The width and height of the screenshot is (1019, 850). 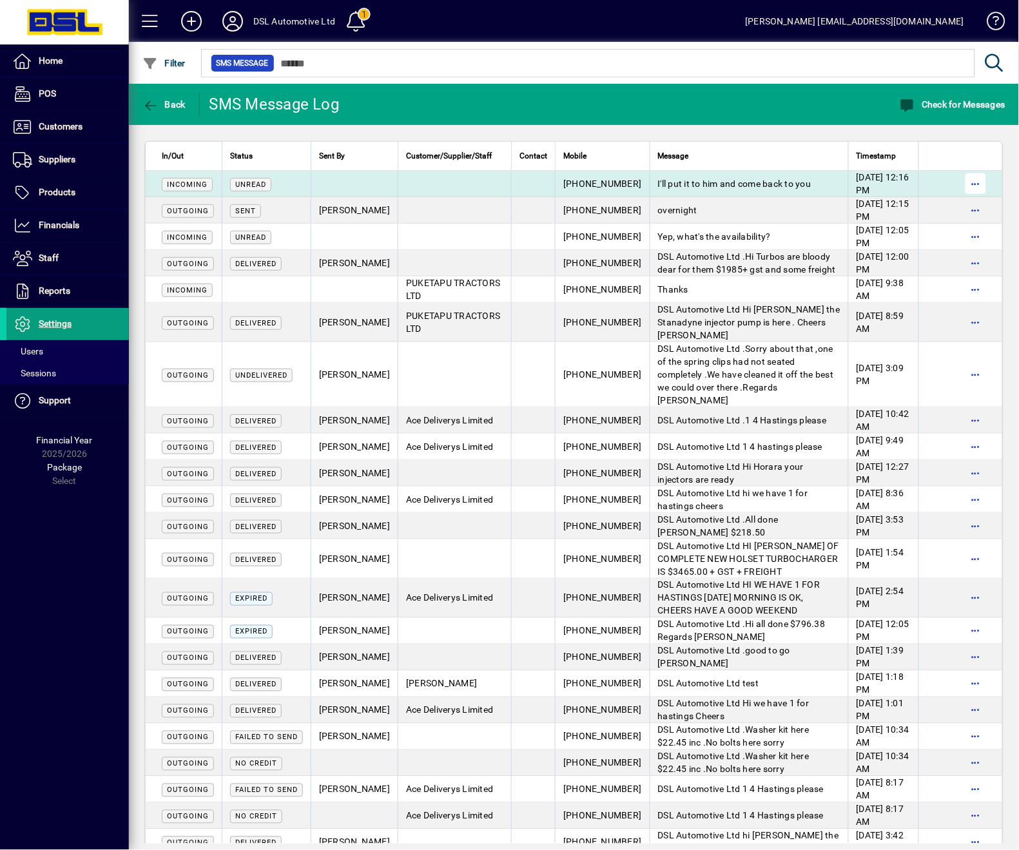 What do you see at coordinates (749, 289) in the screenshot?
I see `td: Thanks` at bounding box center [749, 289].